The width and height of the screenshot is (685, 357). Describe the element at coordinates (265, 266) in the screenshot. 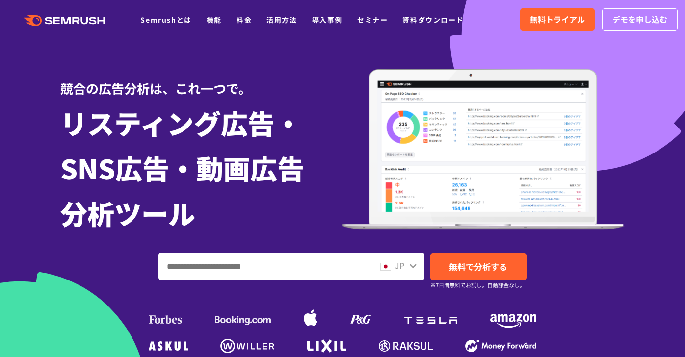

I see `input: ドメイン、キーワードまたはURLを入力してください` at that location.